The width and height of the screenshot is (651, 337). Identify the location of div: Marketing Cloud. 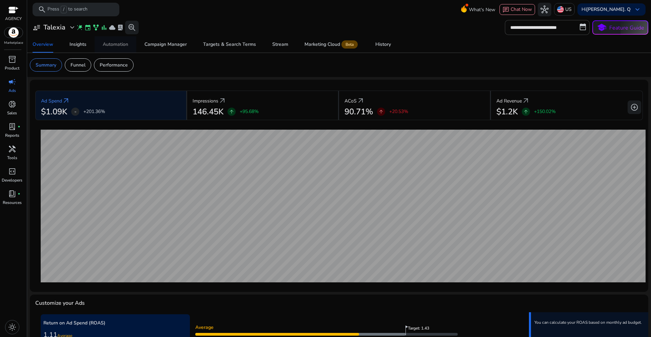
(332, 44).